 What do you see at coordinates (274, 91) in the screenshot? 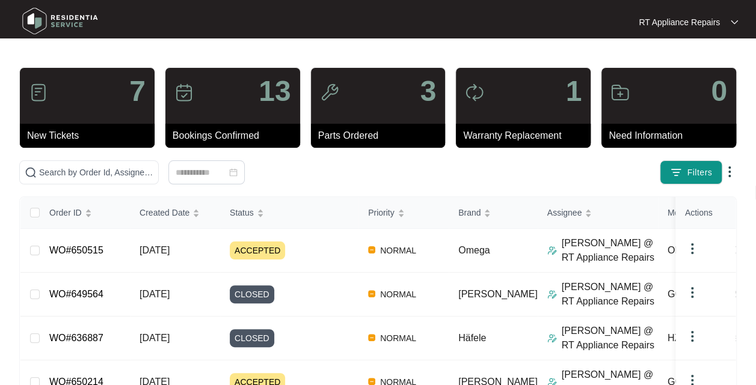
I see `p: 13` at bounding box center [274, 91].